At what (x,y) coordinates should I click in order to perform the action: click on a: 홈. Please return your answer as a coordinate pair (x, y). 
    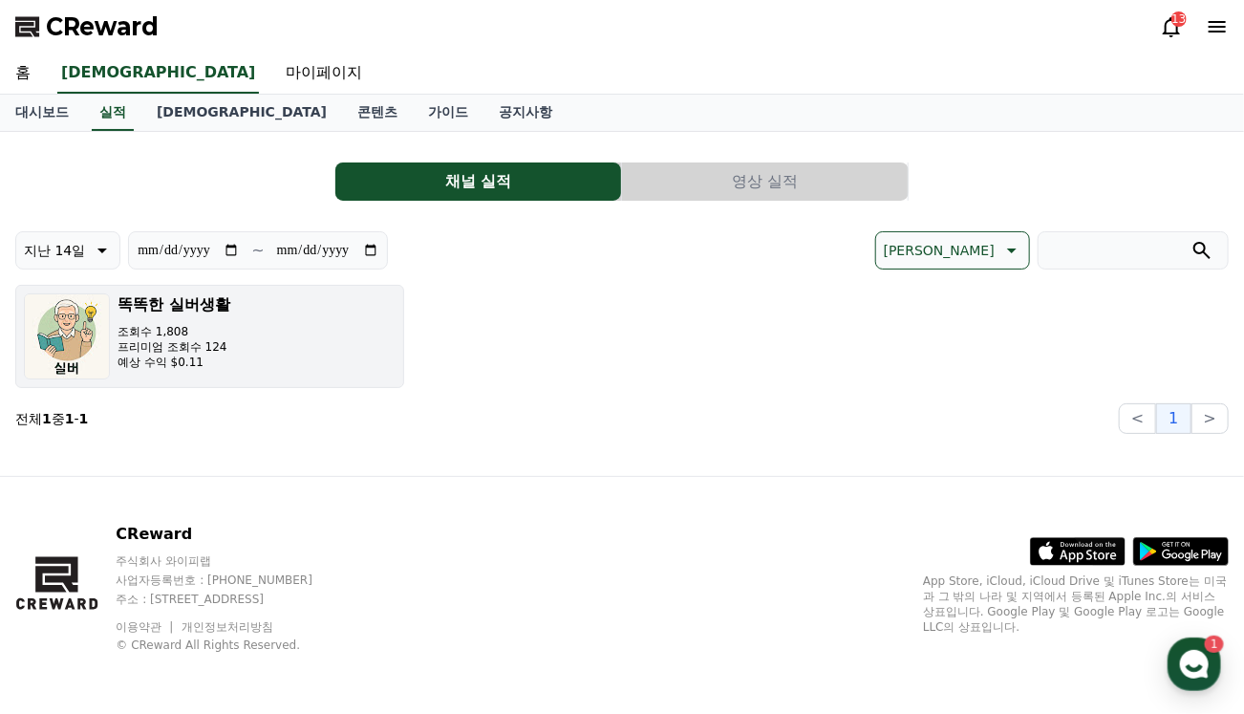
    Looking at the image, I should click on (66, 579).